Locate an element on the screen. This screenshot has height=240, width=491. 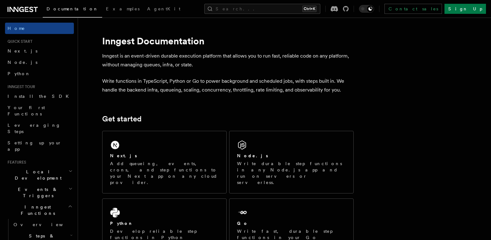
span: Events & Triggers is located at coordinates (37, 192).